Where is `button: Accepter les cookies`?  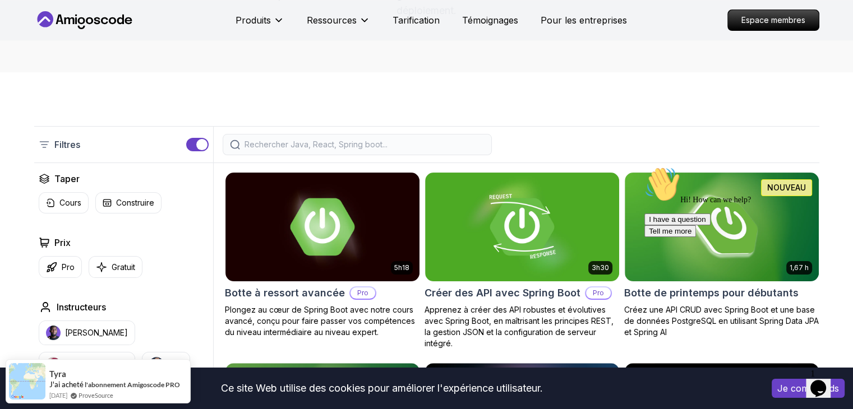
button: Accepter les cookies is located at coordinates (808, 389).